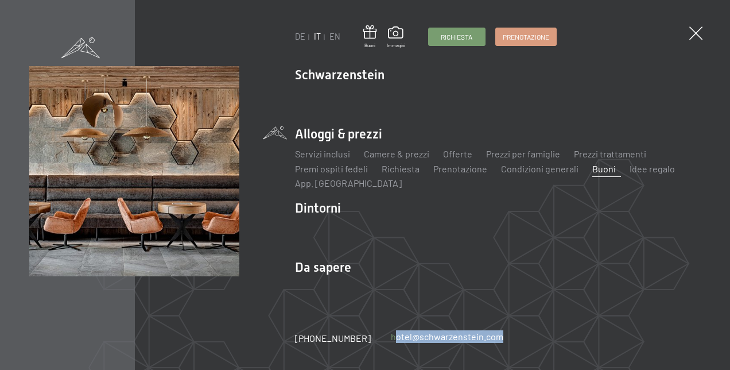 Image resolution: width=730 pixels, height=370 pixels. Describe the element at coordinates (335, 36) in the screenshot. I see `a: EN` at that location.